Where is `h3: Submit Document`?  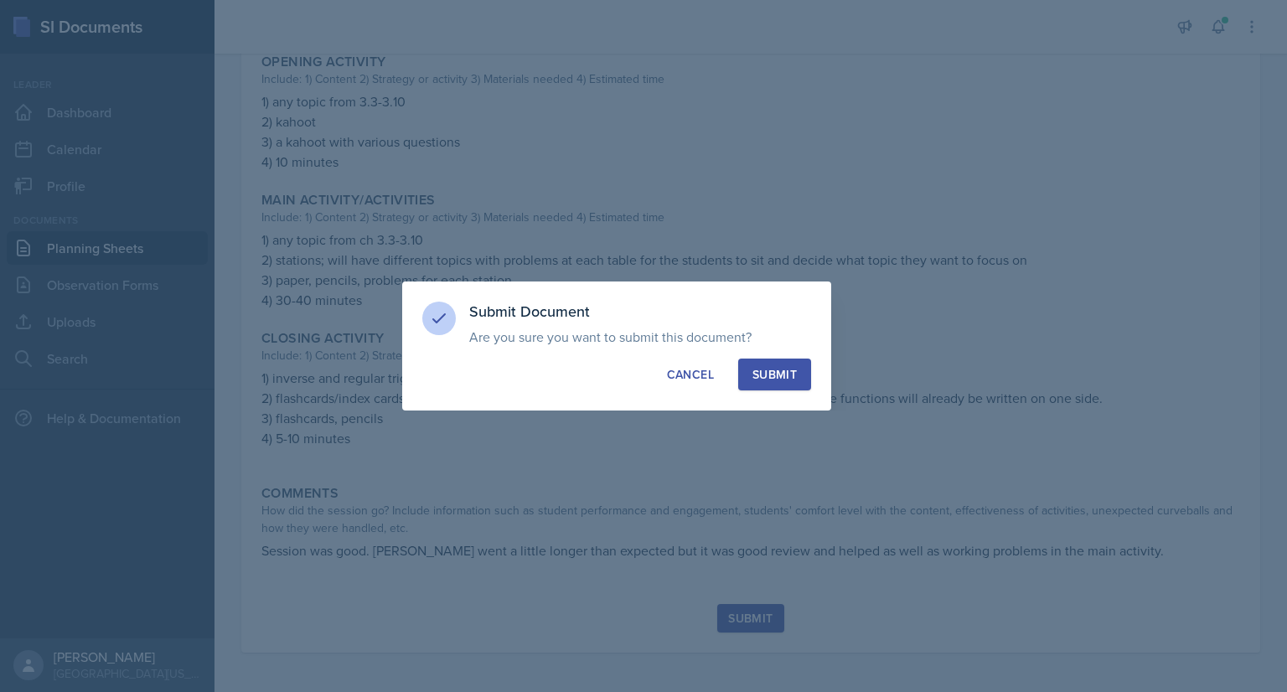
h3: Submit Document is located at coordinates (640, 312).